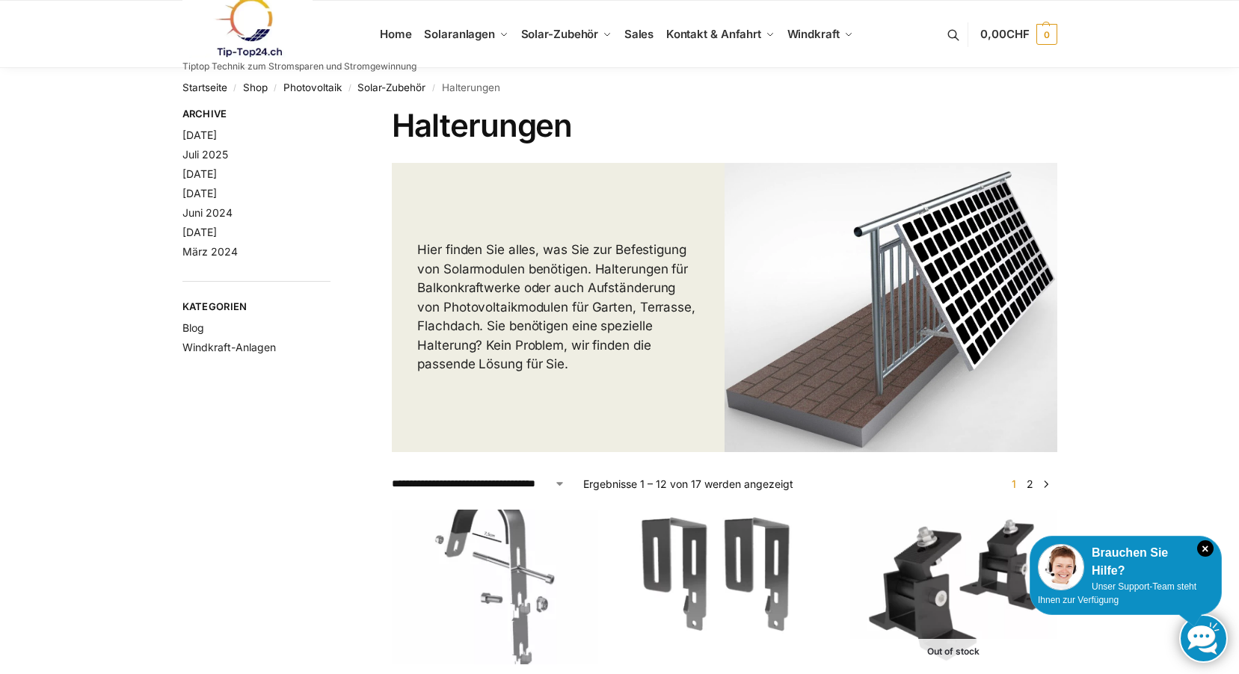 The height and width of the screenshot is (674, 1239). I want to click on span: Seite 1, so click(1014, 484).